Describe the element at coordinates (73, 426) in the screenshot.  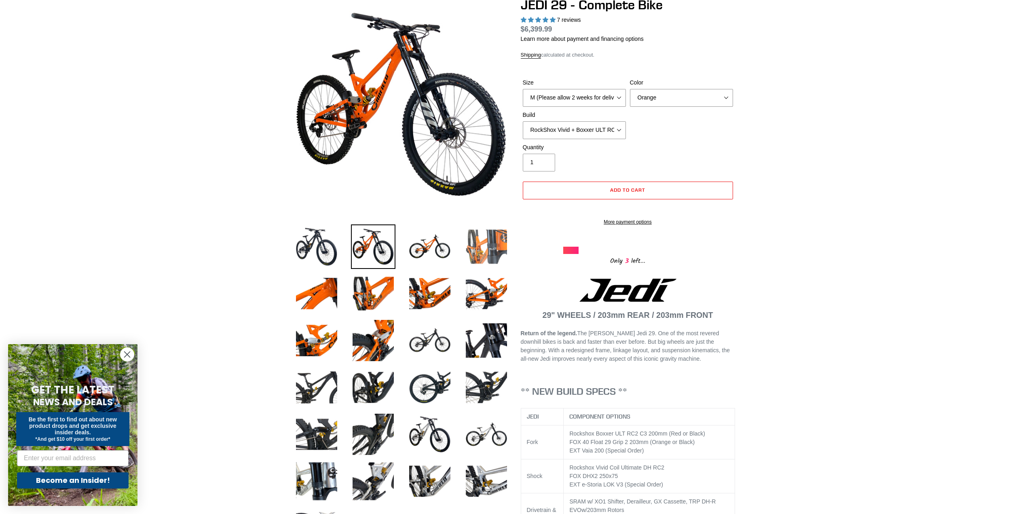
I see `span: Be the first to find out about new product drops and get exclusive insider deals.` at that location.